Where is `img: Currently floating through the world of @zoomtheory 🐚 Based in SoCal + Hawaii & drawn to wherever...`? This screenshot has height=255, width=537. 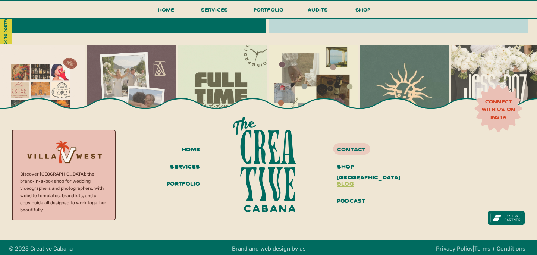 img: Currently floating through the world of @zoomtheory 🐚 Based in SoCal + Hawaii & drawn to wherever... is located at coordinates (404, 90).